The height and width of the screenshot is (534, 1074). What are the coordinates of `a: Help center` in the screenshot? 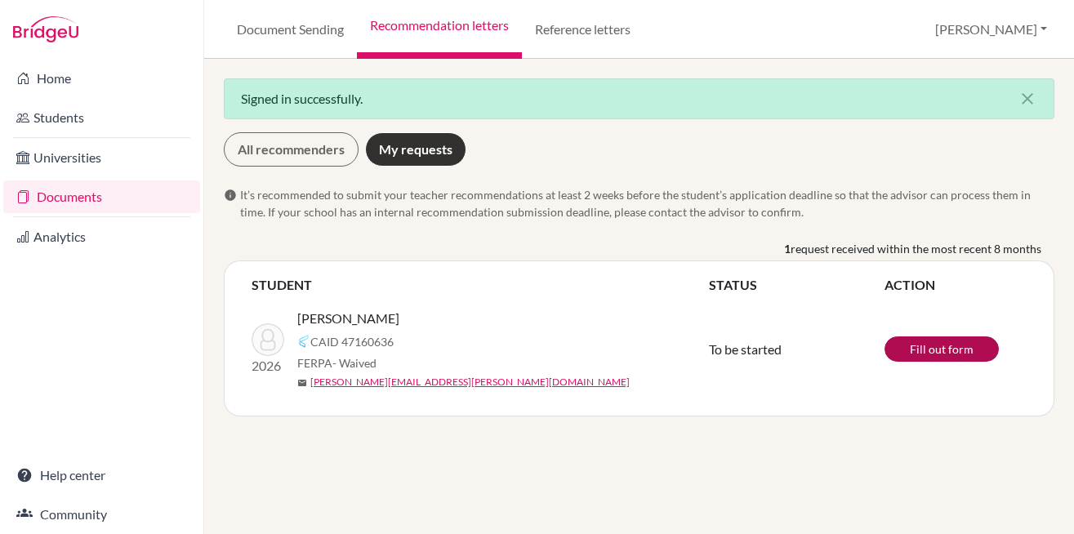 It's located at (101, 475).